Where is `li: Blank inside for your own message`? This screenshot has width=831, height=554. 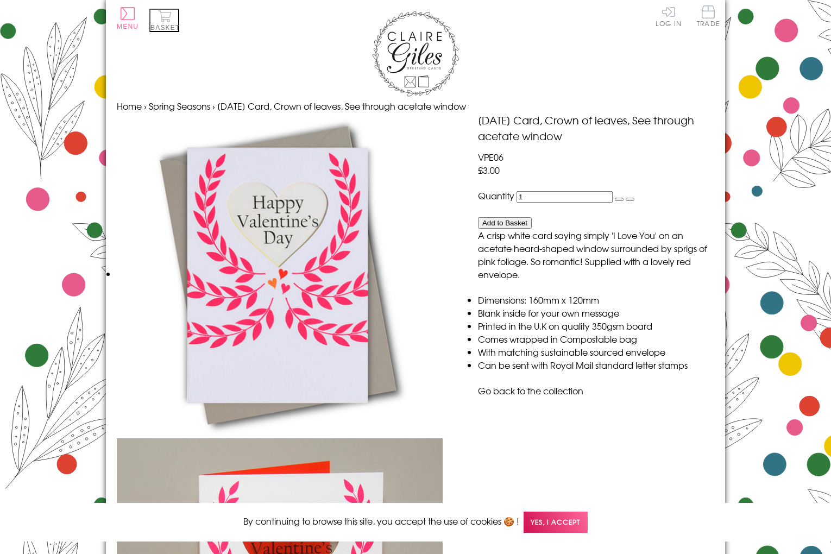 li: Blank inside for your own message is located at coordinates (596, 313).